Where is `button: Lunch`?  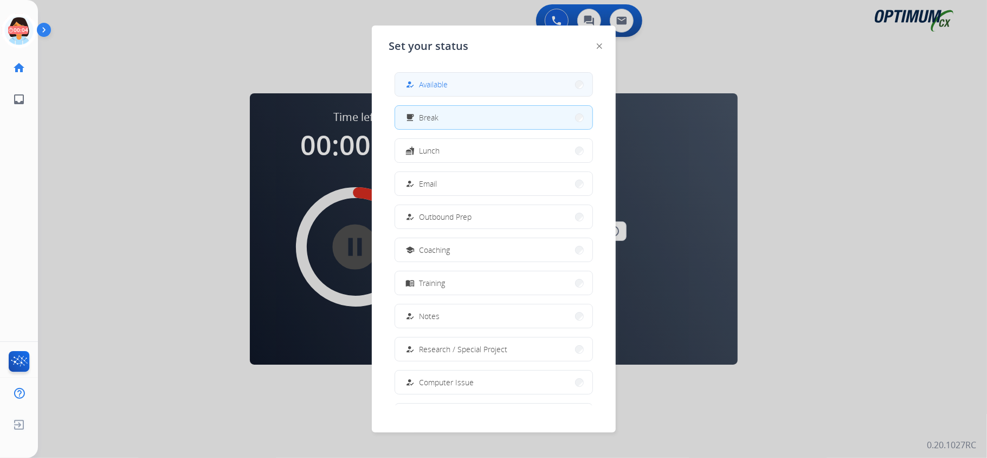 button: Lunch is located at coordinates (494, 150).